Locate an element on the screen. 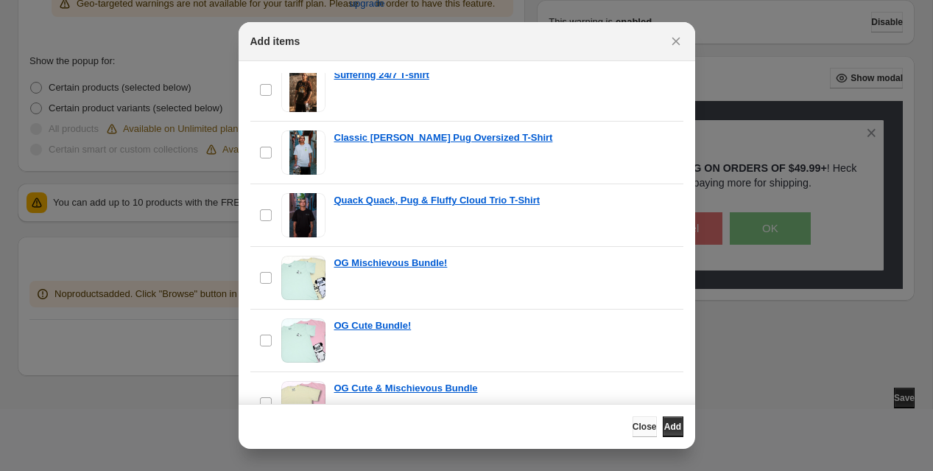  a: OG Cute Bundle! is located at coordinates (373, 325).